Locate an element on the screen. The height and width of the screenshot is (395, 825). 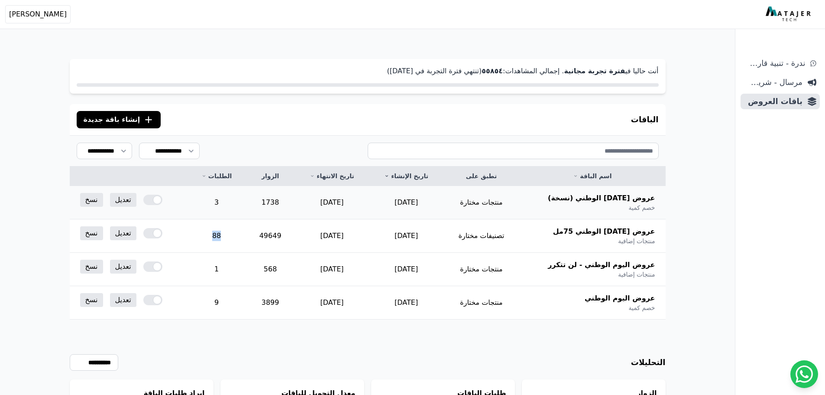
td: 1 is located at coordinates (216, 269).